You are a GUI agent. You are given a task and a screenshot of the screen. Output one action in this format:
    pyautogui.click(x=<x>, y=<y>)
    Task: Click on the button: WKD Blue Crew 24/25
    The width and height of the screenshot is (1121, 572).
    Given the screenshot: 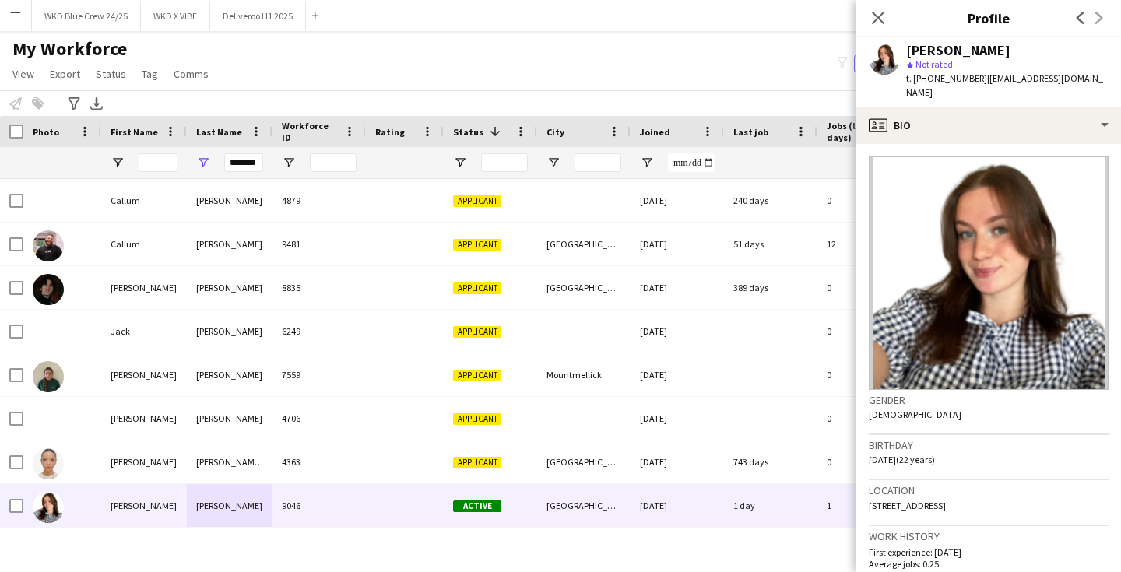 What is the action you would take?
    pyautogui.click(x=86, y=16)
    